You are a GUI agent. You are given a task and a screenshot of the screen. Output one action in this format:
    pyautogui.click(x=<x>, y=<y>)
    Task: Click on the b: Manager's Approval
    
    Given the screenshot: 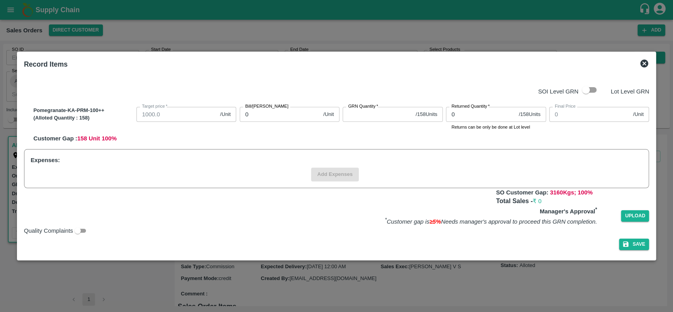 What is the action you would take?
    pyautogui.click(x=569, y=211)
    